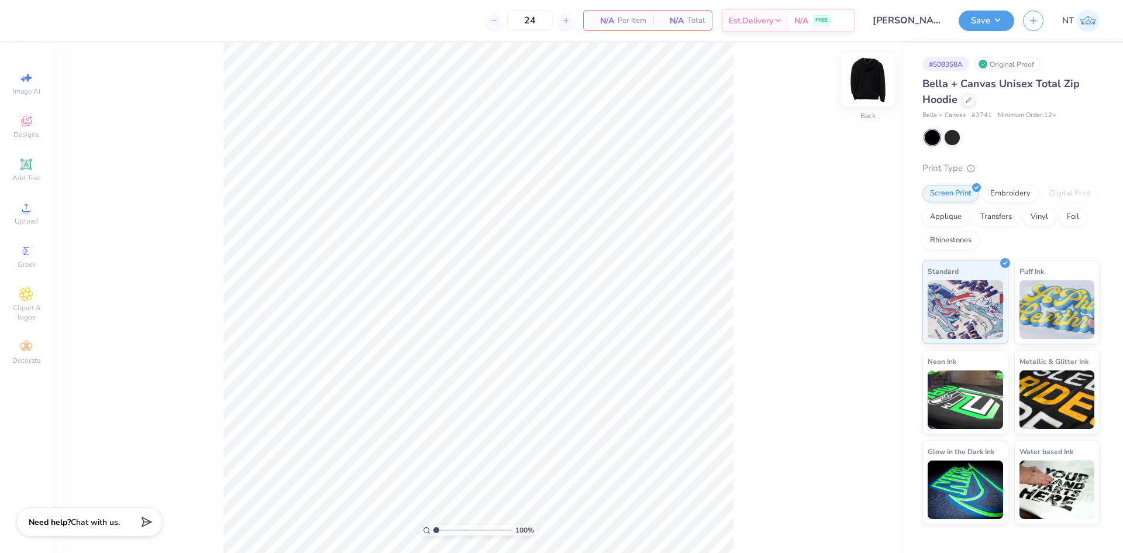 This screenshot has height=553, width=1123. I want to click on span: Total, so click(696, 20).